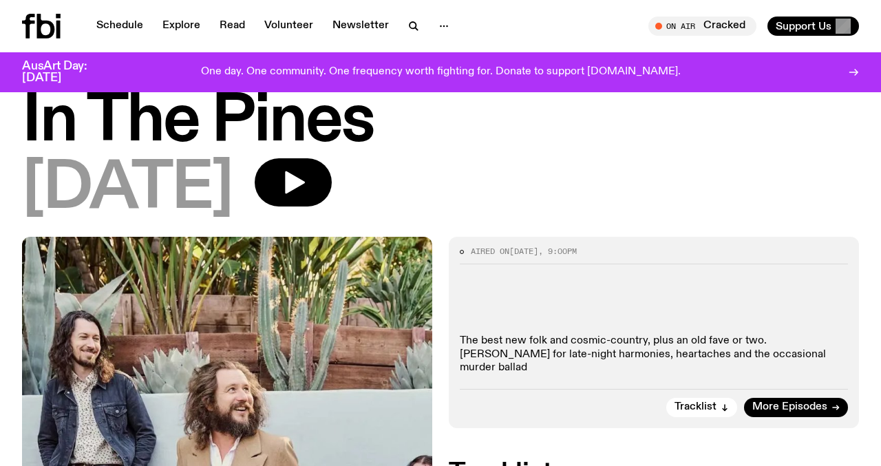 This screenshot has width=881, height=466. Describe the element at coordinates (181, 26) in the screenshot. I see `a: Explore` at that location.